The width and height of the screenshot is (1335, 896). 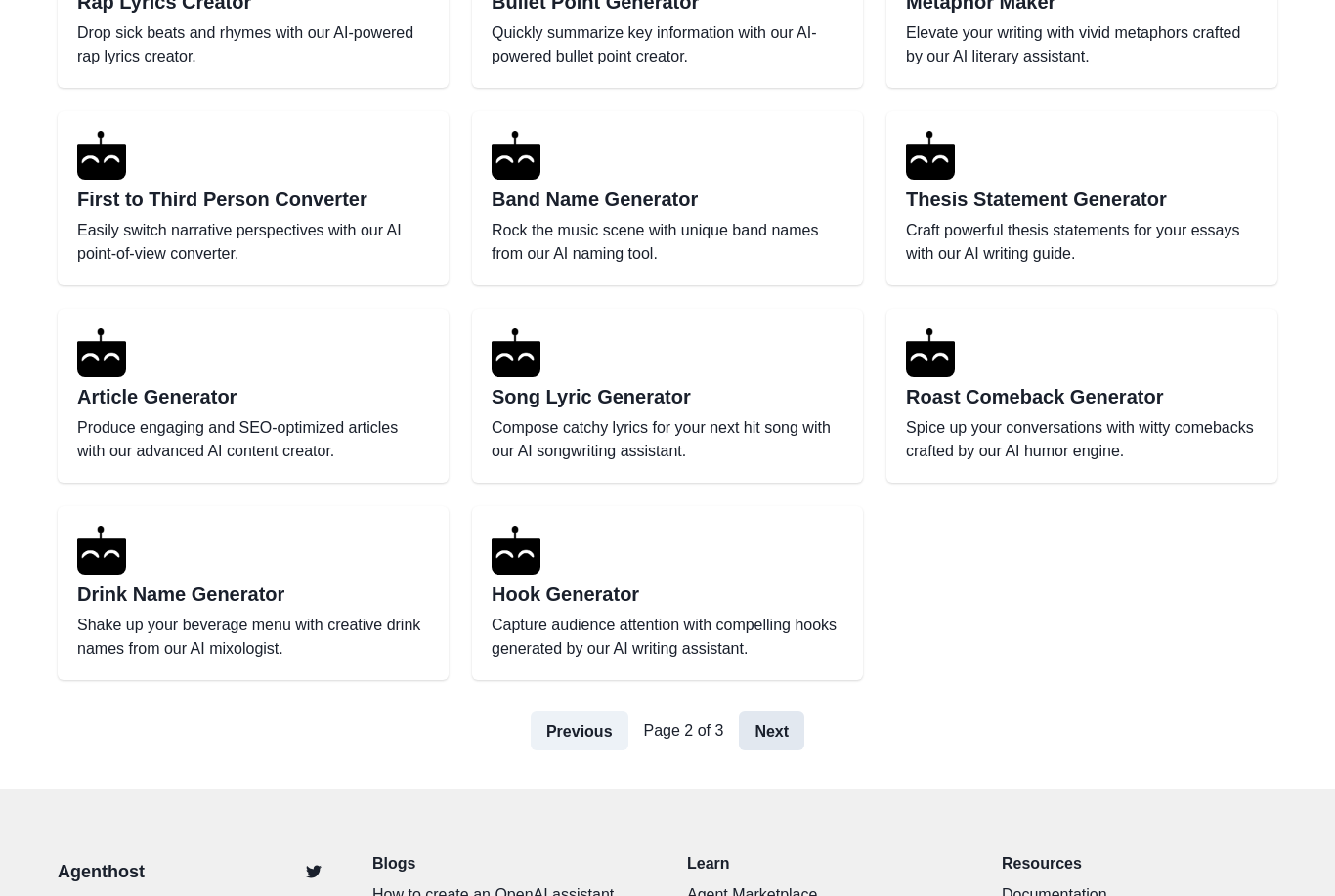 What do you see at coordinates (516, 354) in the screenshot?
I see `img: Song Lyric Generator` at bounding box center [516, 354].